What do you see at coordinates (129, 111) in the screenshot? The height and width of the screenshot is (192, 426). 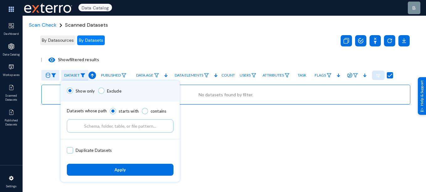 I see `span: starts with` at bounding box center [129, 111].